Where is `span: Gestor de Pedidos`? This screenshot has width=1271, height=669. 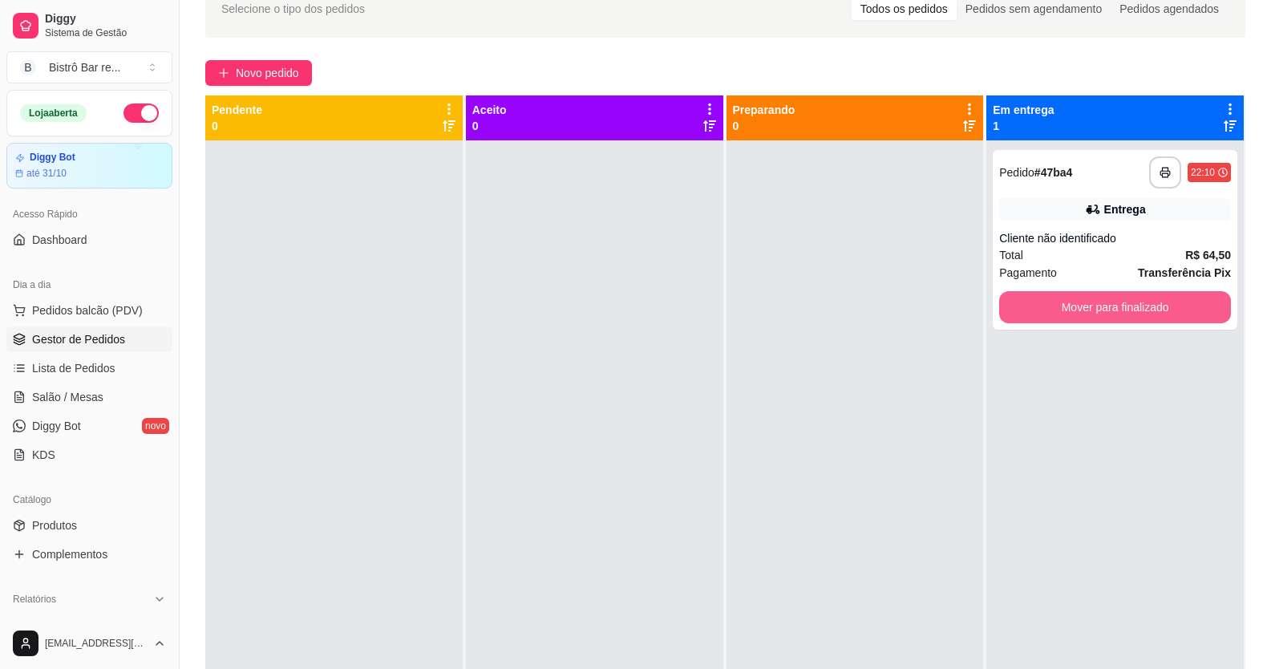 span: Gestor de Pedidos is located at coordinates (79, 339).